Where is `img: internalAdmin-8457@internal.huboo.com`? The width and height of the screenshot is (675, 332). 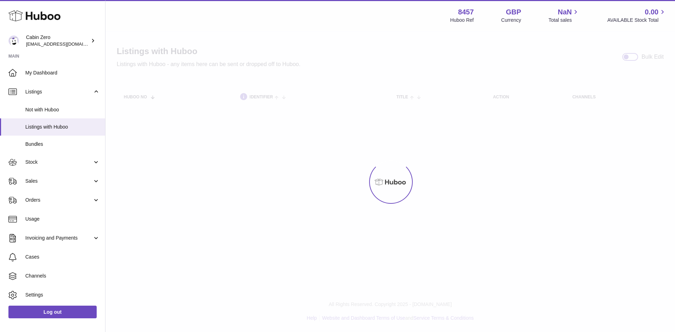 img: internalAdmin-8457@internal.huboo.com is located at coordinates (14, 41).